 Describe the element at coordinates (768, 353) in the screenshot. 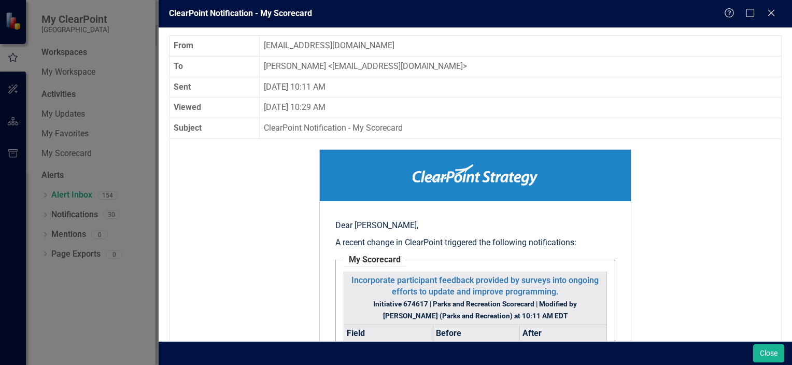

I see `button: Close` at that location.